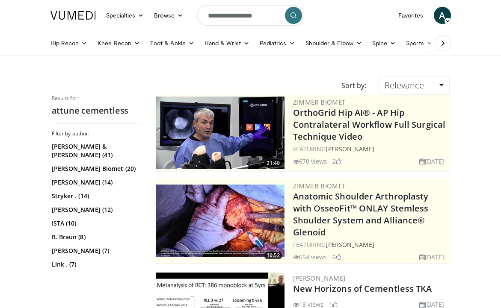  What do you see at coordinates (220, 133) in the screenshot?
I see `img: 96a9cbbb-25ee-4404-ab87-b32d60616ad7.300x170_q85_crop-smart_upscale.jpg` at bounding box center [220, 133].